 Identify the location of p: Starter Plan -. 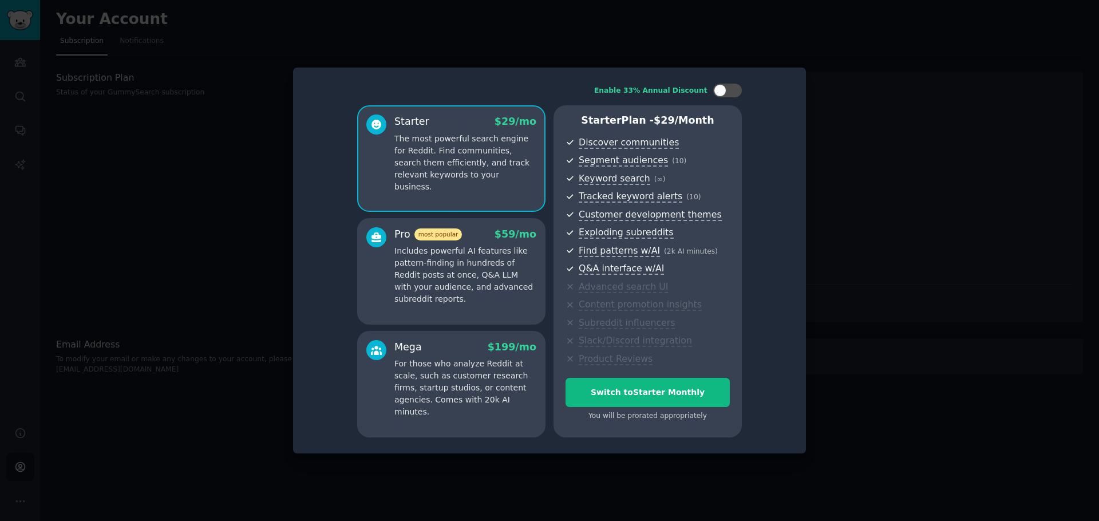
(647, 120).